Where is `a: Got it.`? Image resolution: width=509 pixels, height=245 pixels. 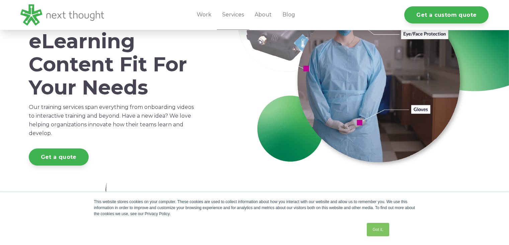
a: Got it. is located at coordinates (378, 229).